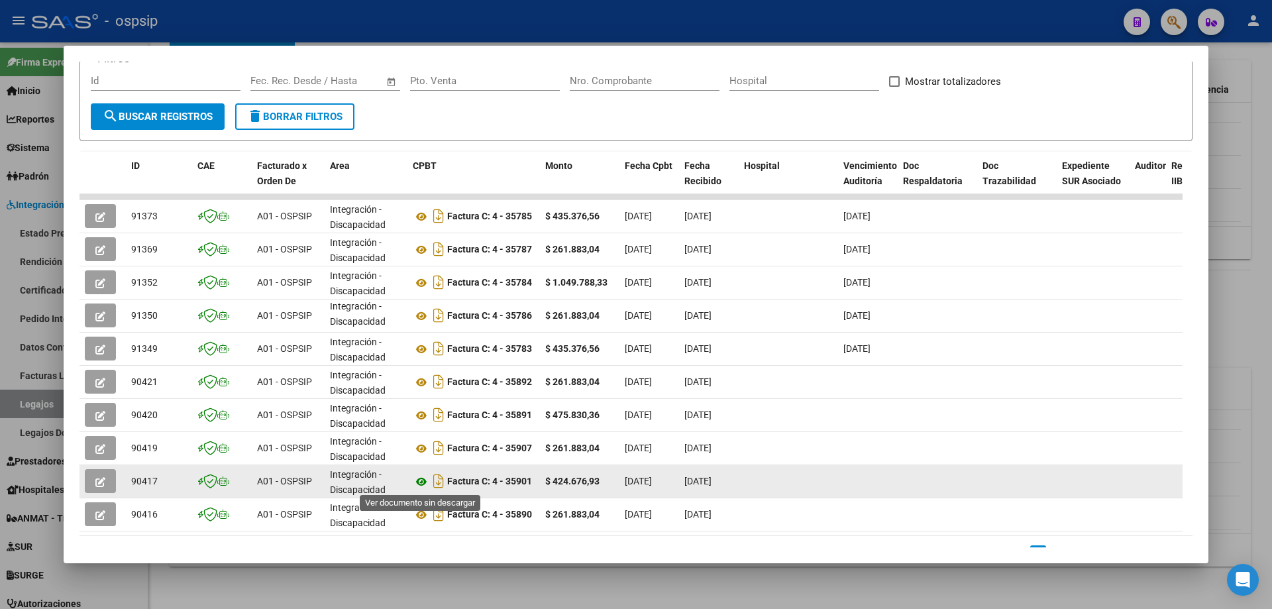  I want to click on li: page 1, so click(1038, 553).